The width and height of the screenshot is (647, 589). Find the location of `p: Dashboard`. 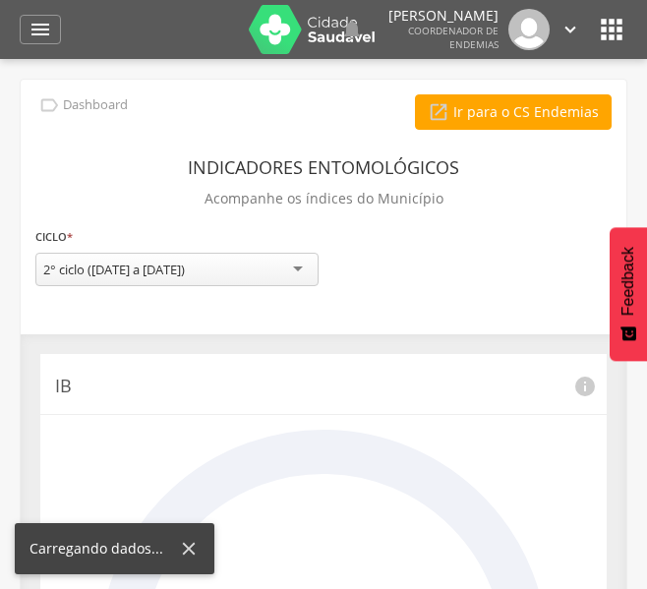

p: Dashboard is located at coordinates (95, 105).